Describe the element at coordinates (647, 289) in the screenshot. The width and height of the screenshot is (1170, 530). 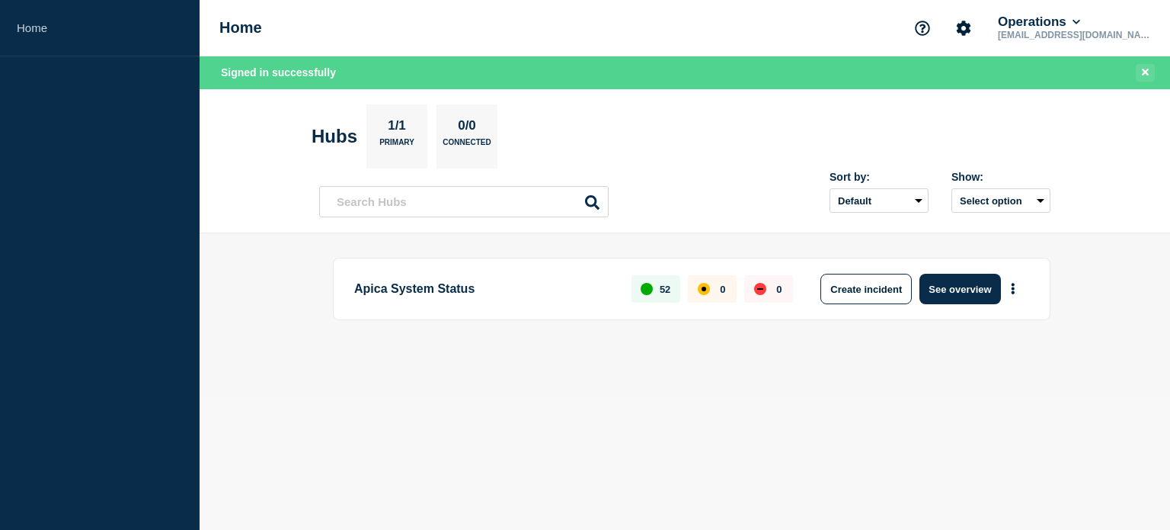
I see `div: up` at that location.